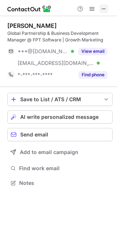  I want to click on div: Global Partnership & Business Development Manager @ FPT Software | Growth Marketing, so click(60, 37).